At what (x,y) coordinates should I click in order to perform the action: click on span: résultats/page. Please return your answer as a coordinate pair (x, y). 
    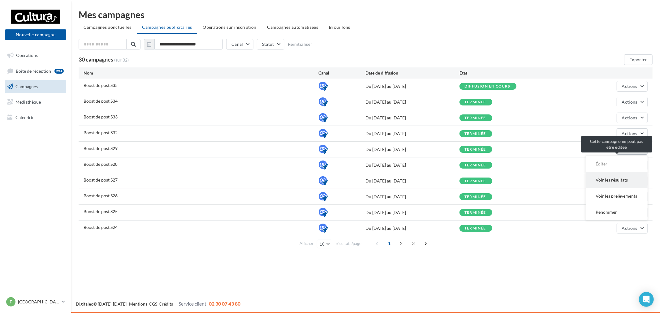
    Looking at the image, I should click on (348, 243).